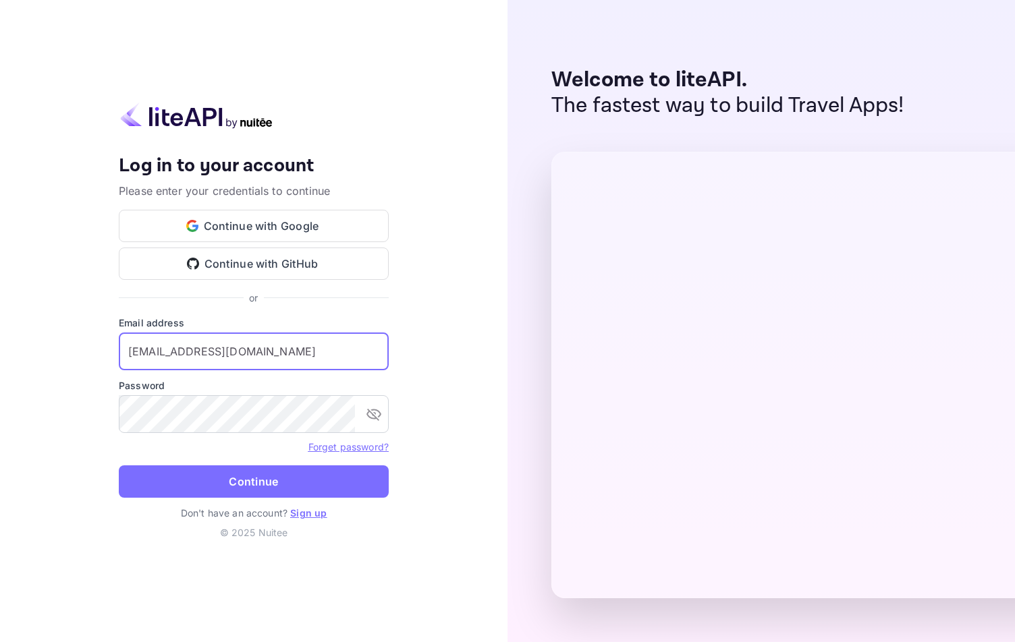 The height and width of the screenshot is (642, 1015). Describe the element at coordinates (253, 298) in the screenshot. I see `p: or` at that location.